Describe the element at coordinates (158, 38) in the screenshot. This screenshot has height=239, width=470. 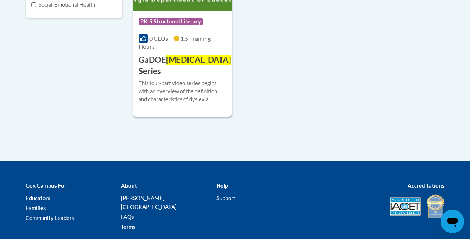
I see `span: 0 CEUs` at that location.